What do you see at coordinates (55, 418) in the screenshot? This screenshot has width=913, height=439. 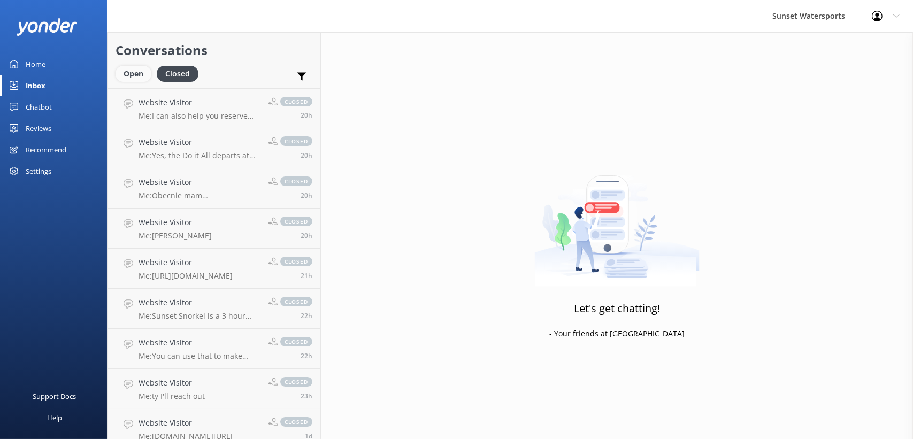 I see `div: Help` at bounding box center [55, 418].